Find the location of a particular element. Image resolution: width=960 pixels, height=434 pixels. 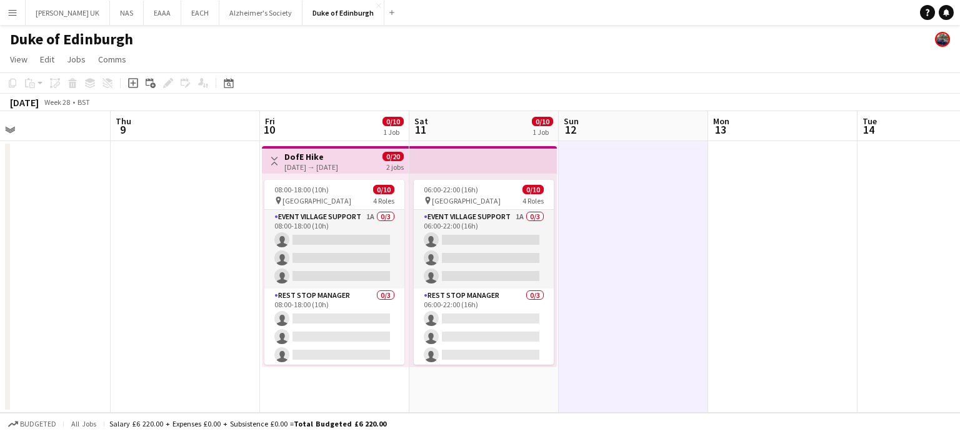

span: Budgeted is located at coordinates (38, 424).